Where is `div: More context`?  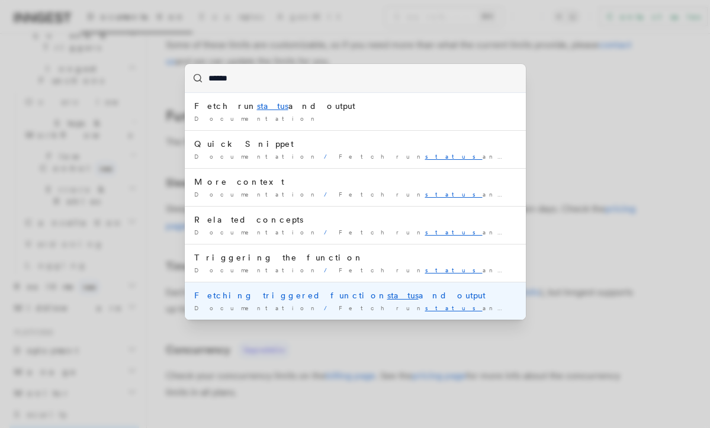
div: More context is located at coordinates (355, 182).